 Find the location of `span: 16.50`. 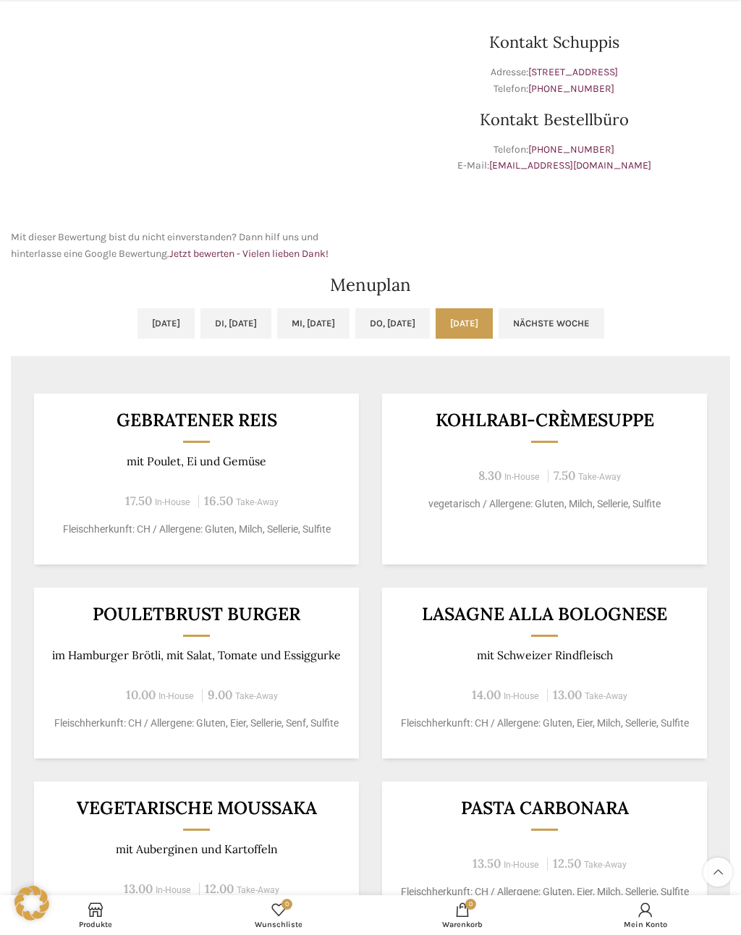

span: 16.50 is located at coordinates (218, 501).